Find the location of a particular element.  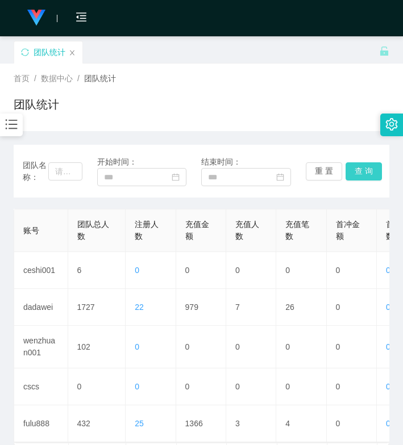

h1: 团队统计 is located at coordinates (36, 105).